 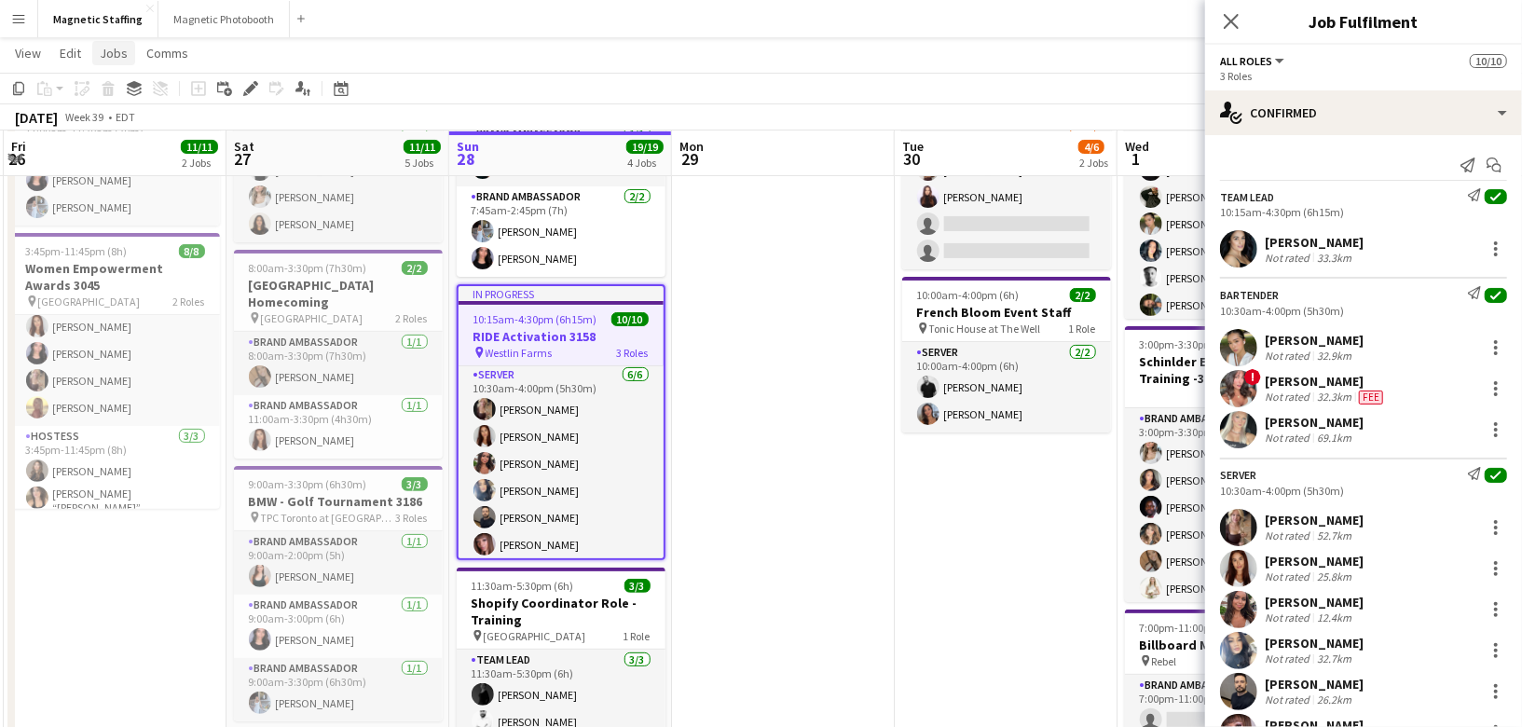 What do you see at coordinates (645, 146) in the screenshot?
I see `span: 19/19` at bounding box center [645, 146].